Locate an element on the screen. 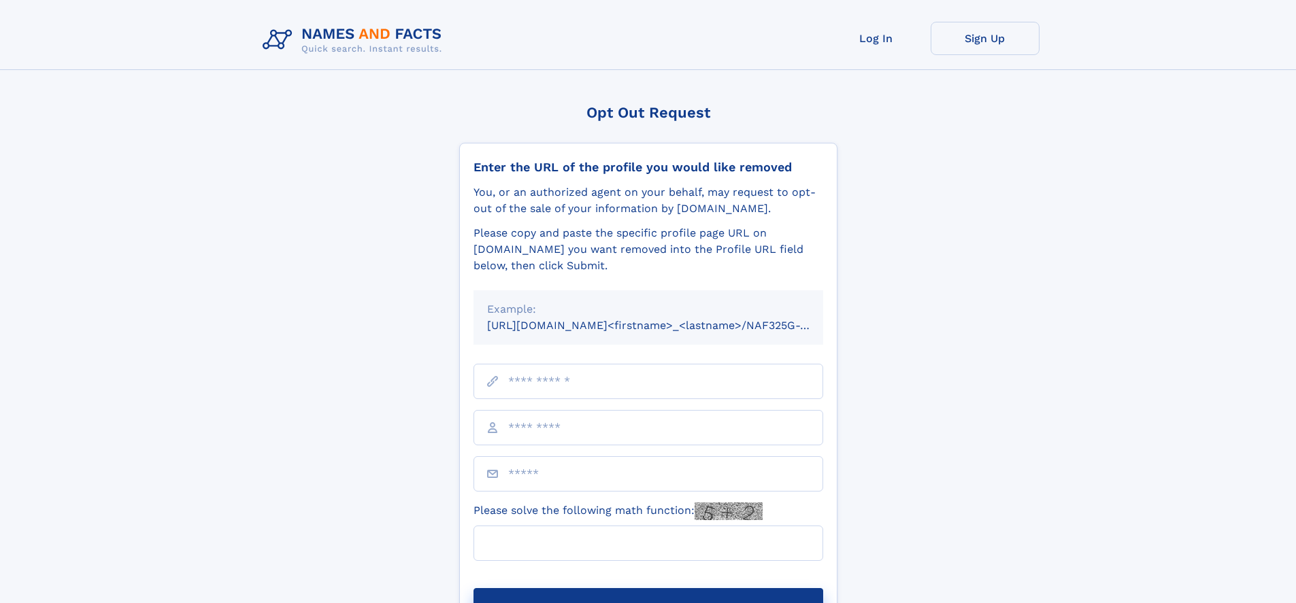  div: Example: is located at coordinates (648, 310).